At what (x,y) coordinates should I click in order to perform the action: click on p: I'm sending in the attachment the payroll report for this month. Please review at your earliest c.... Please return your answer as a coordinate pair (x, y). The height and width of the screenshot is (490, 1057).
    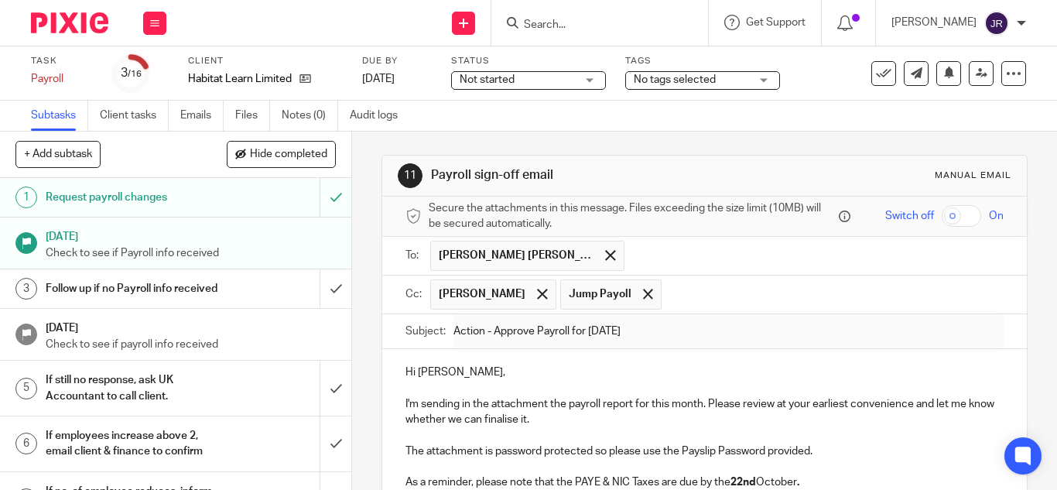
    Looking at the image, I should click on (704, 412).